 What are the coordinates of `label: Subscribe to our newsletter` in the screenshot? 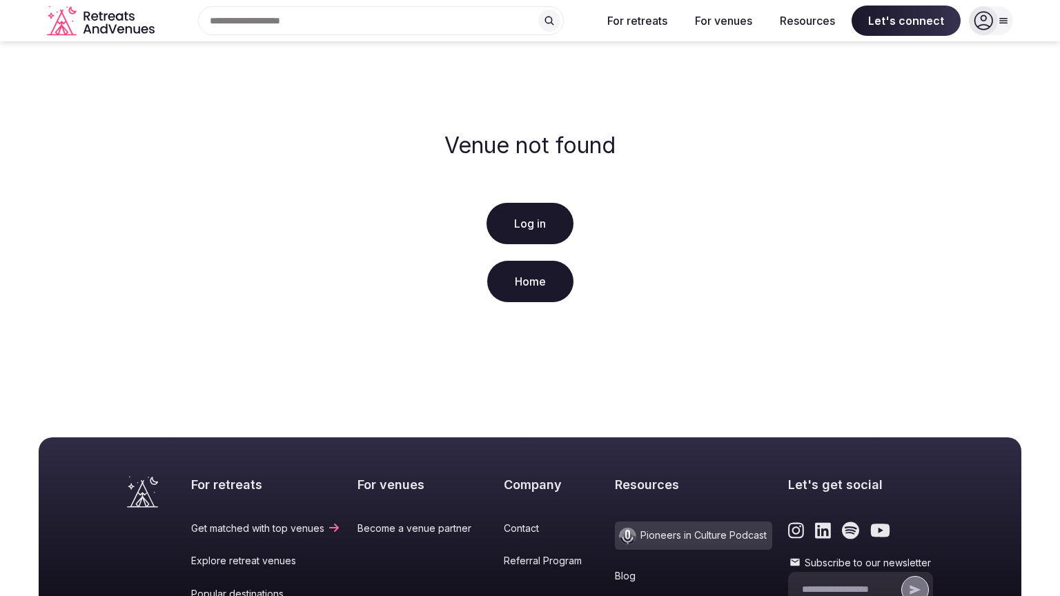 It's located at (861, 563).